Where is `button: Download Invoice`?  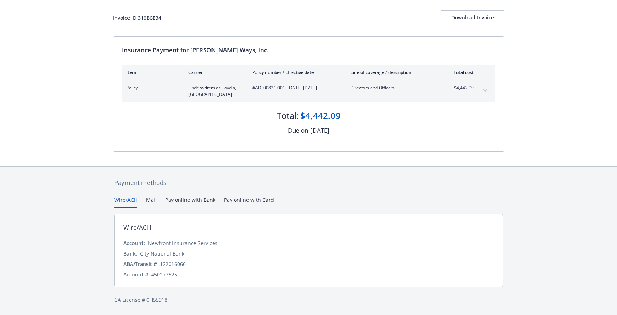 button: Download Invoice is located at coordinates (473, 18).